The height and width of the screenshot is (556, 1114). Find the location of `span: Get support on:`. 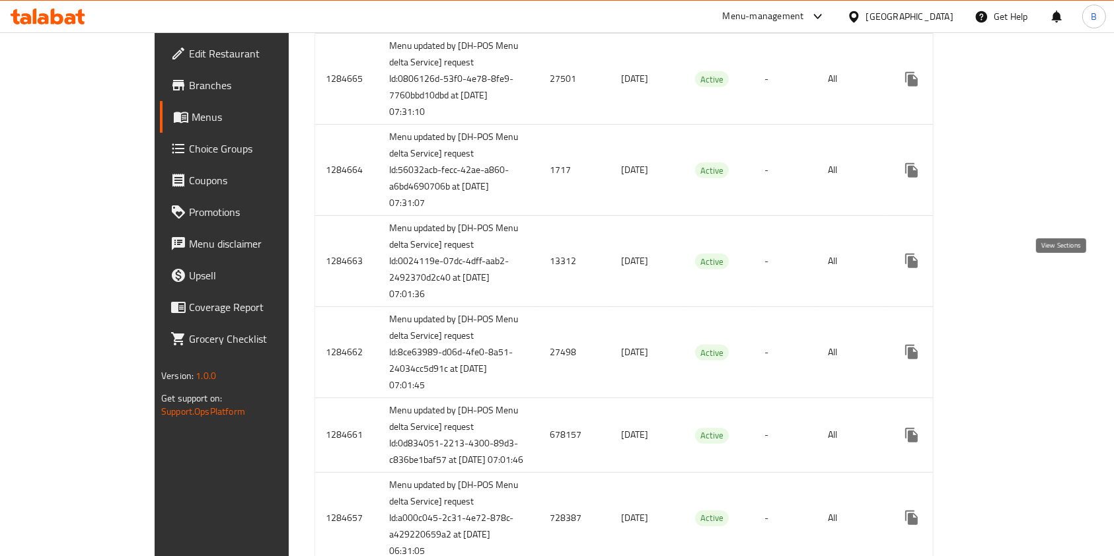

span: Get support on: is located at coordinates (192, 398).